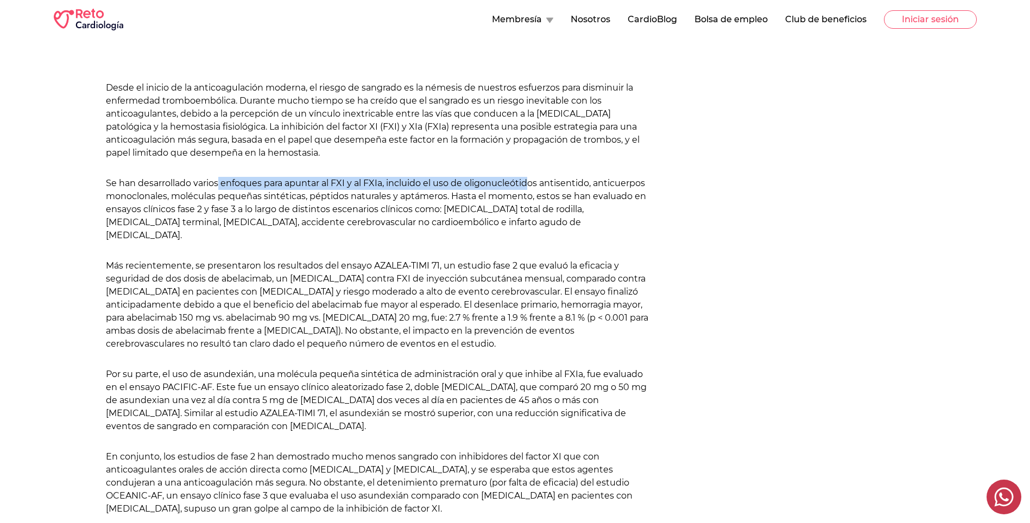  What do you see at coordinates (378, 401) in the screenshot?
I see `p: Por su parte, el uso de asundexián, una molécula pequeña sintética de administración oral y que i...` at bounding box center [378, 401].